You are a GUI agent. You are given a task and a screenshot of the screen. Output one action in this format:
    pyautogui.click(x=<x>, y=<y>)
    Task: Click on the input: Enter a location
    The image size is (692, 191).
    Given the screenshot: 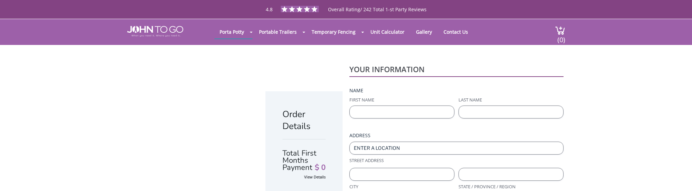 What is the action you would take?
    pyautogui.click(x=456, y=148)
    